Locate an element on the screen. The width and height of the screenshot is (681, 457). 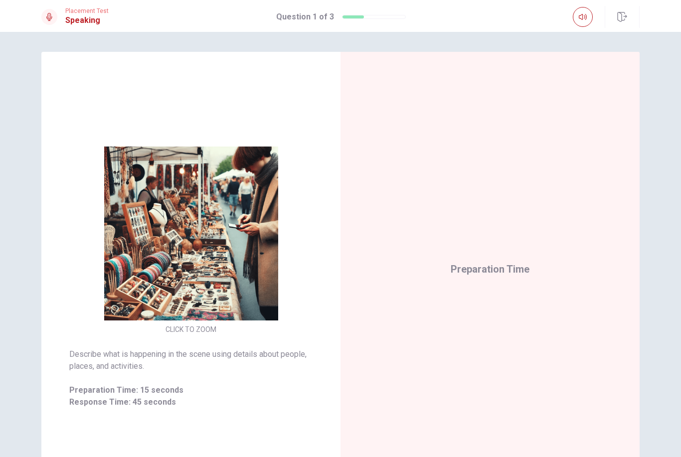
h1: Question 1 of 3 is located at coordinates (305, 17).